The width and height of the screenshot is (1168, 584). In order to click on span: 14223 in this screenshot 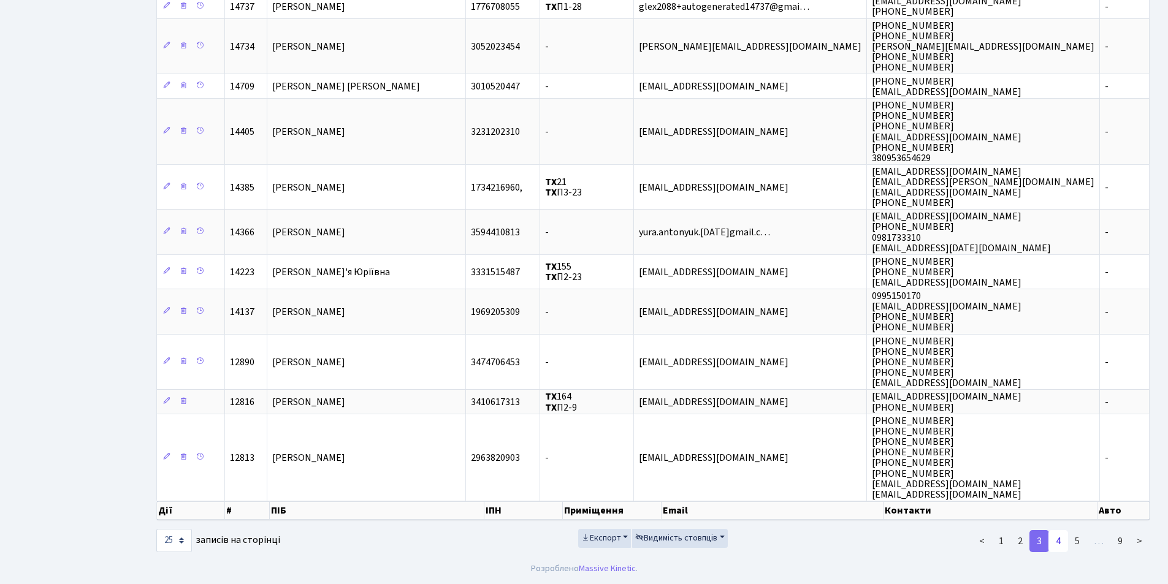, I will do `click(242, 272)`.